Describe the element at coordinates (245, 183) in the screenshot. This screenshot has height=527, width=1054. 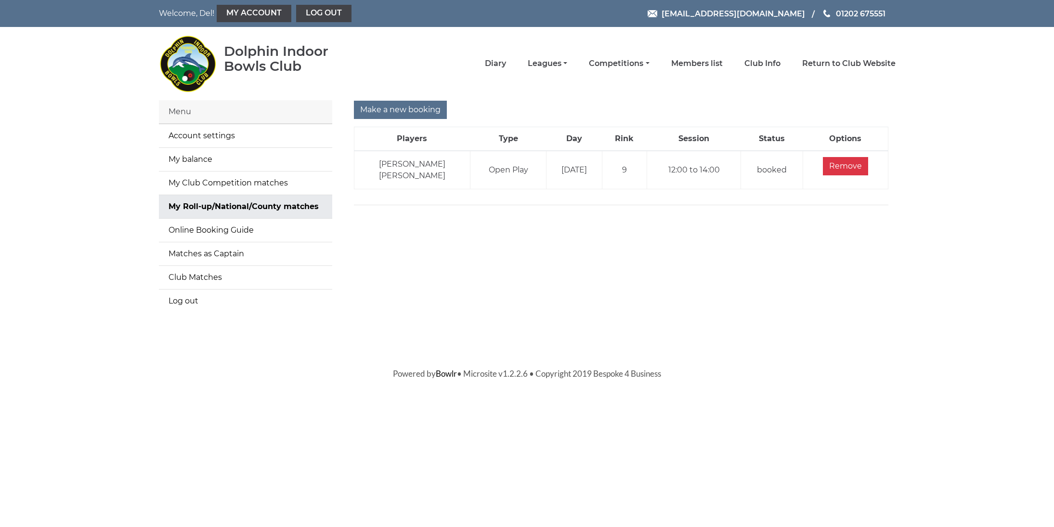
I see `a: My Club Competition matches` at that location.